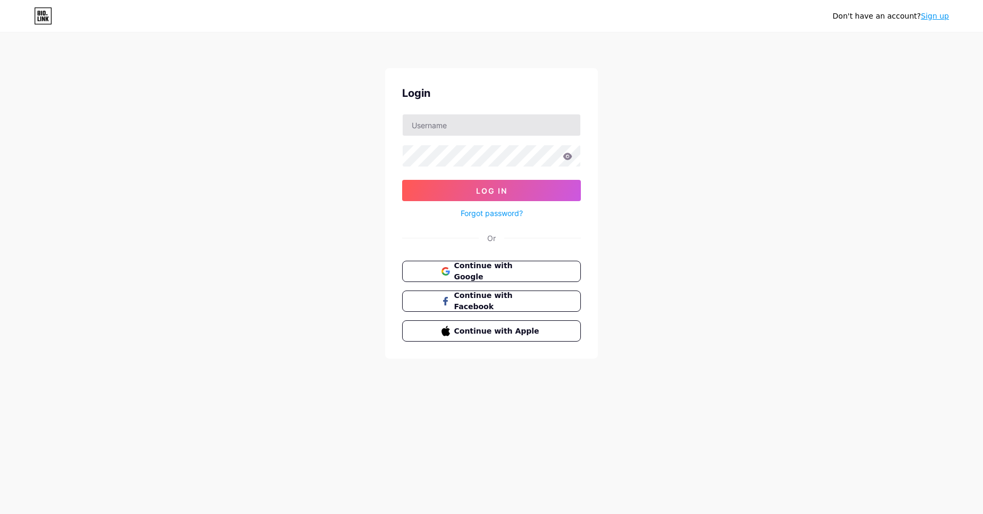 The width and height of the screenshot is (983, 514). What do you see at coordinates (498, 331) in the screenshot?
I see `span: Continue with Apple` at bounding box center [498, 331].